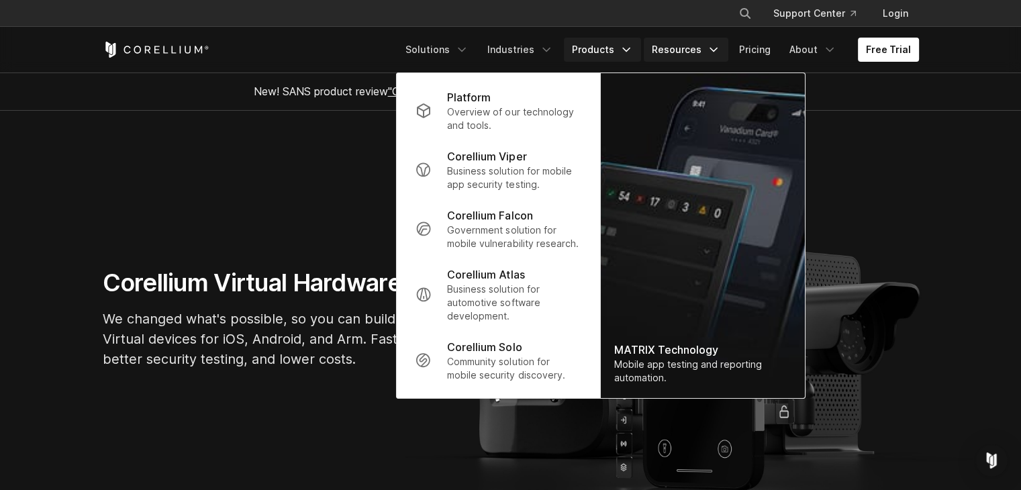 The width and height of the screenshot is (1021, 490). What do you see at coordinates (487, 156) in the screenshot?
I see `p: Corellium Viper` at bounding box center [487, 156].